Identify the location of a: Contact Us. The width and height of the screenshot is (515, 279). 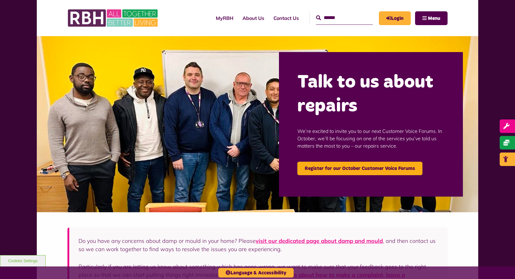
(286, 18).